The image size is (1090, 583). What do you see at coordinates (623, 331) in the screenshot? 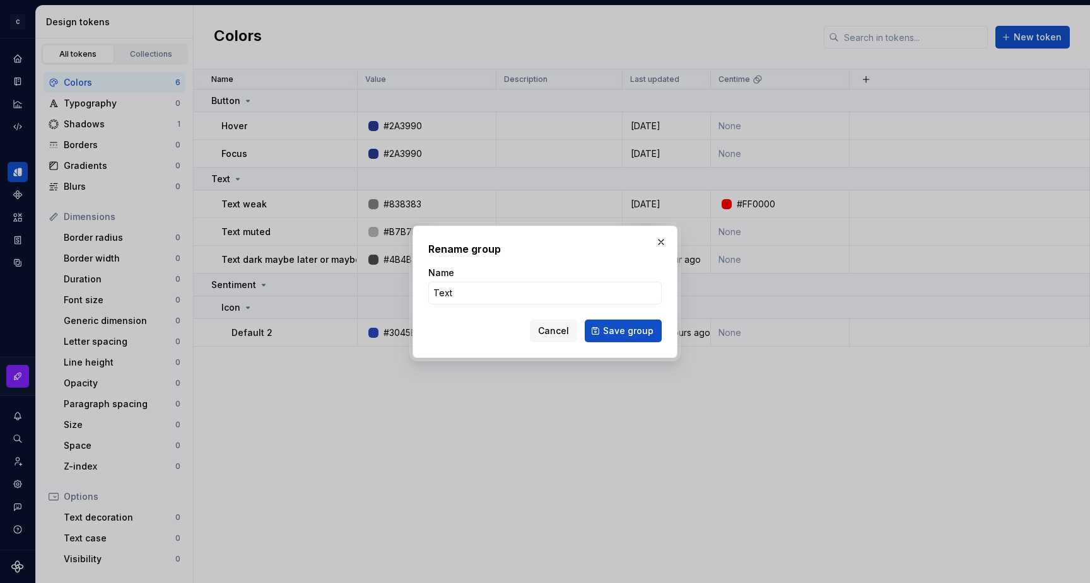
I see `button: Save group` at bounding box center [623, 331].